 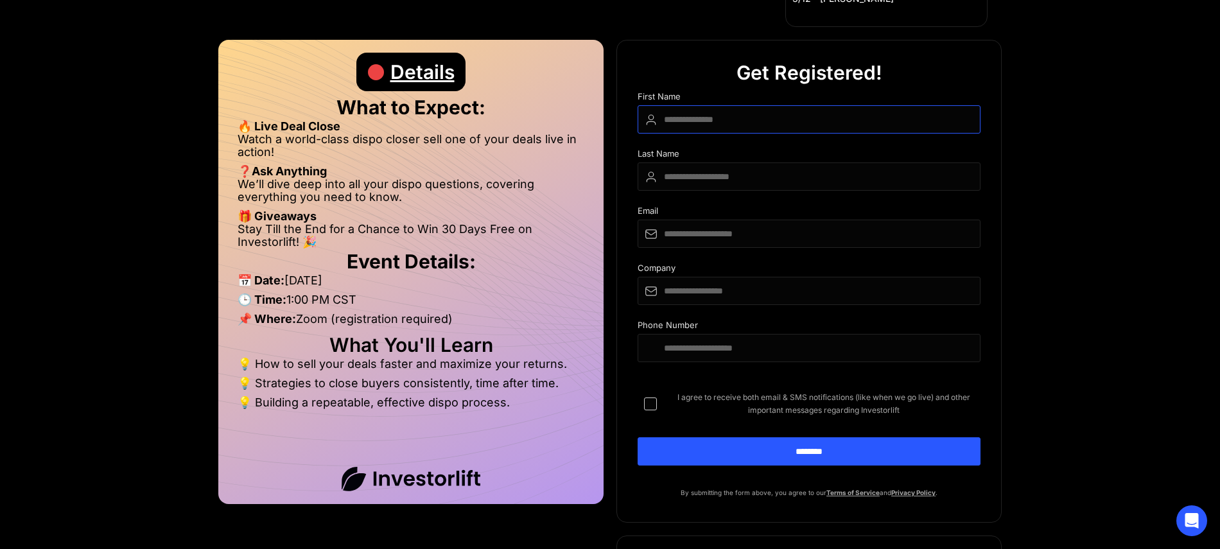 What do you see at coordinates (422, 72) in the screenshot?
I see `div: Details` at bounding box center [422, 72].